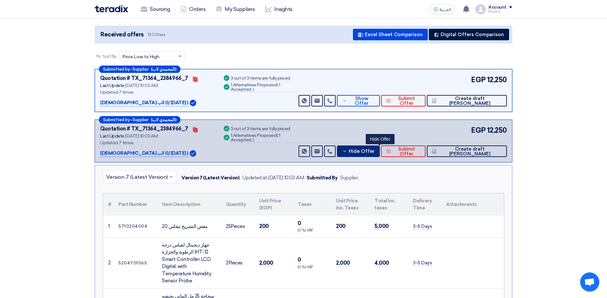 The height and width of the screenshot is (298, 607). Describe the element at coordinates (358, 151) in the screenshot. I see `button: Hide Offer` at that location.